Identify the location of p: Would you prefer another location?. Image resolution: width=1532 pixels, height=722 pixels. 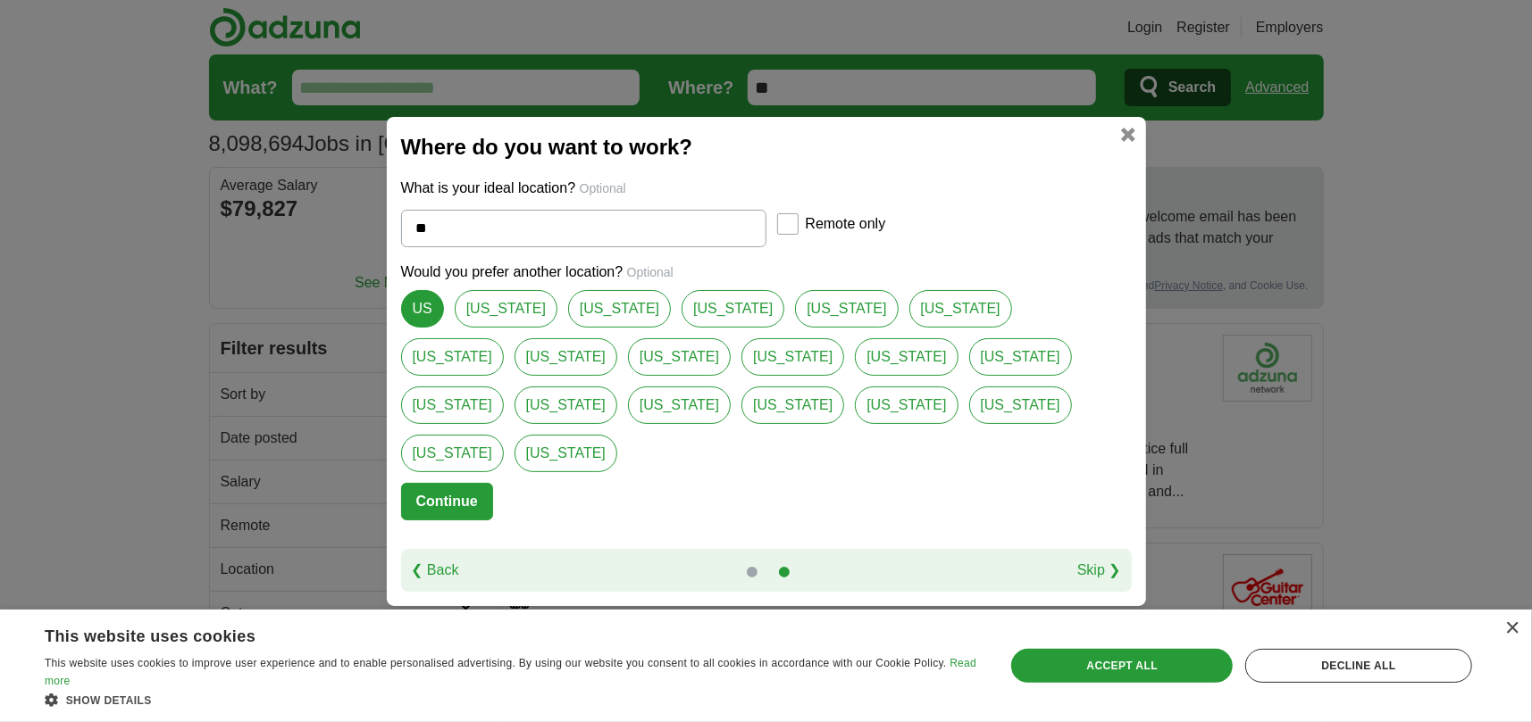
(766, 272).